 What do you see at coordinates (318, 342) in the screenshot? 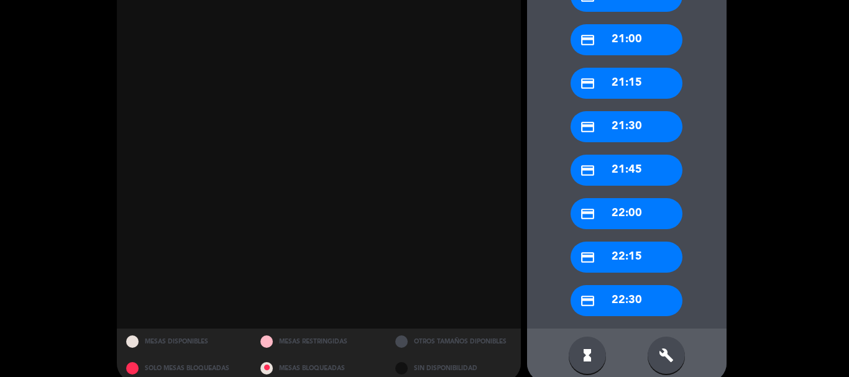
I see `div: MESAS RESTRINGIDAS` at bounding box center [318, 342].